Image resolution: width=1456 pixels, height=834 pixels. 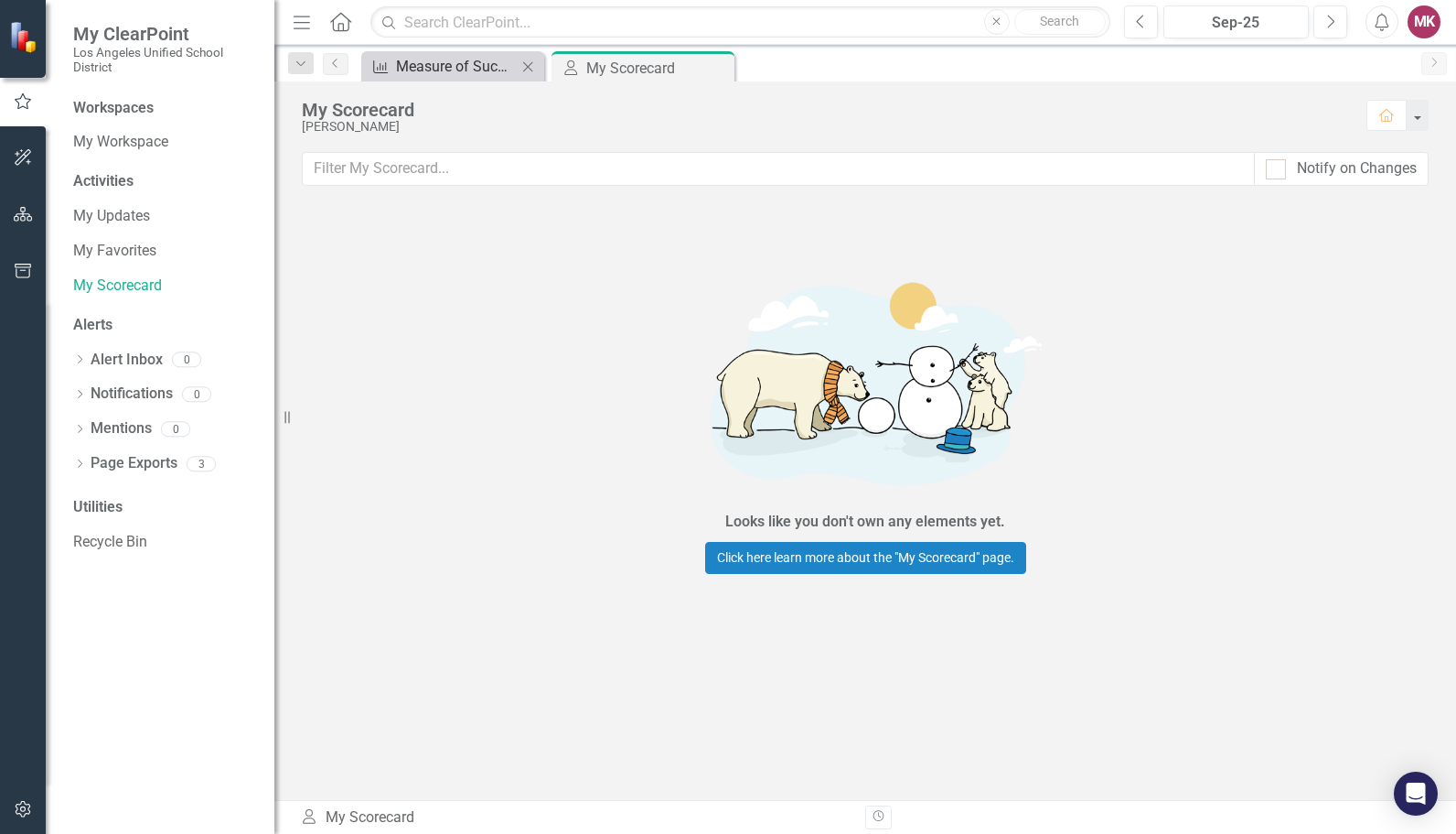 What do you see at coordinates (1235, 22) in the screenshot?
I see `button: Sep-25` at bounding box center [1235, 22].